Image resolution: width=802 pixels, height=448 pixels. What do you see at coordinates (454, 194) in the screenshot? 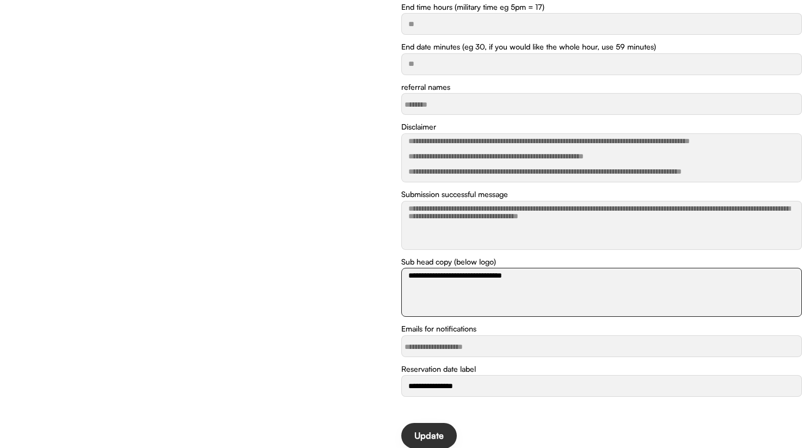
I see `div: Submission successful message` at bounding box center [454, 194].